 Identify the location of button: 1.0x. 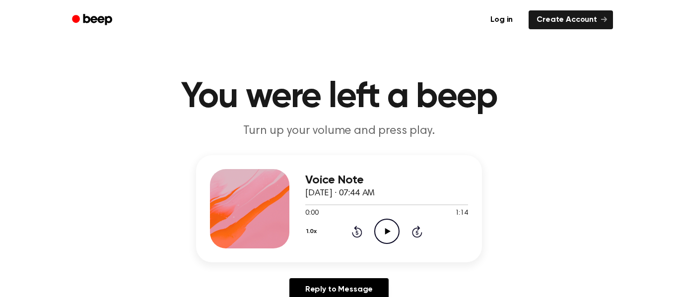
(313, 232).